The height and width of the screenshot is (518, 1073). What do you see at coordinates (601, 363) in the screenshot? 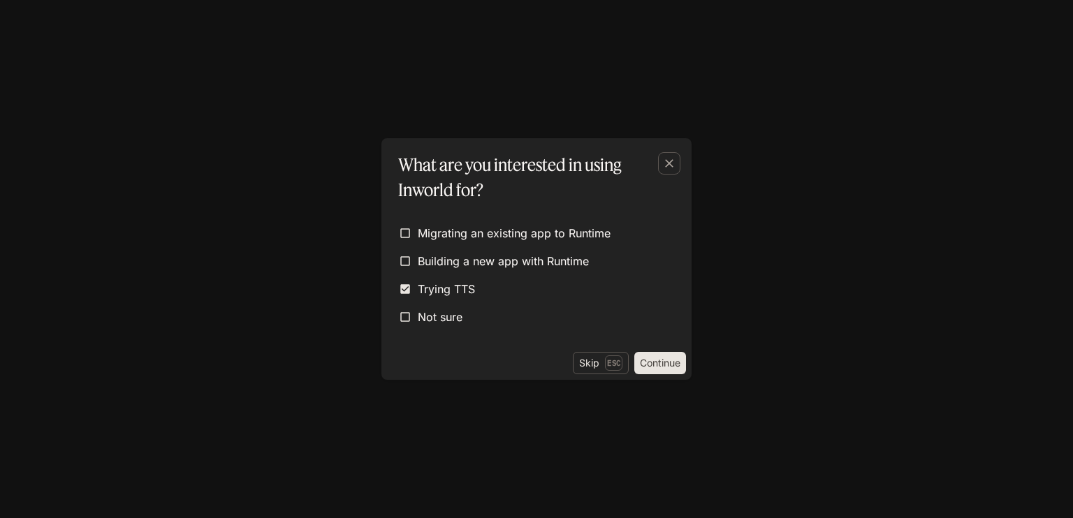
I see `button: SkipEsc` at bounding box center [601, 363].